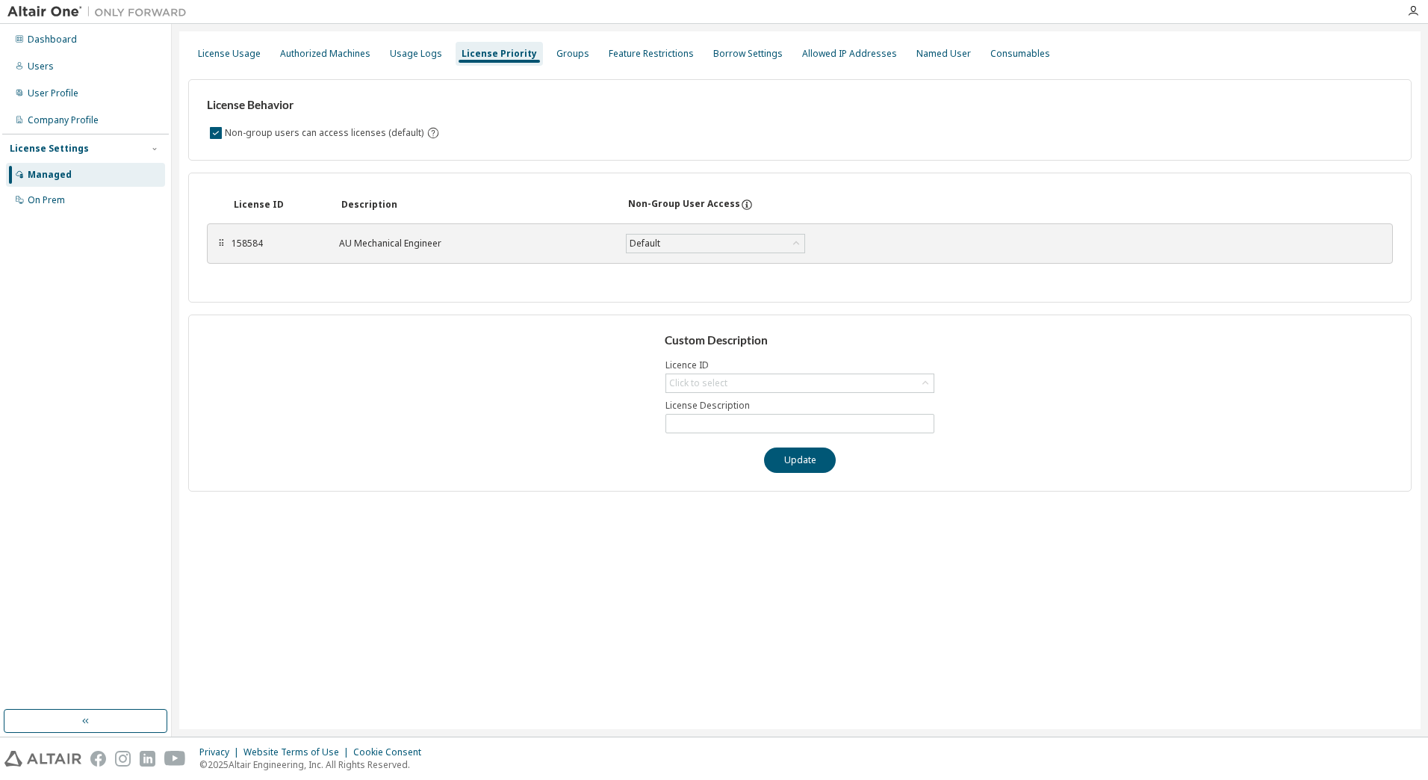 The image size is (1428, 780). What do you see at coordinates (473, 243) in the screenshot?
I see `div: AU Mechanical Engineer` at bounding box center [473, 243].